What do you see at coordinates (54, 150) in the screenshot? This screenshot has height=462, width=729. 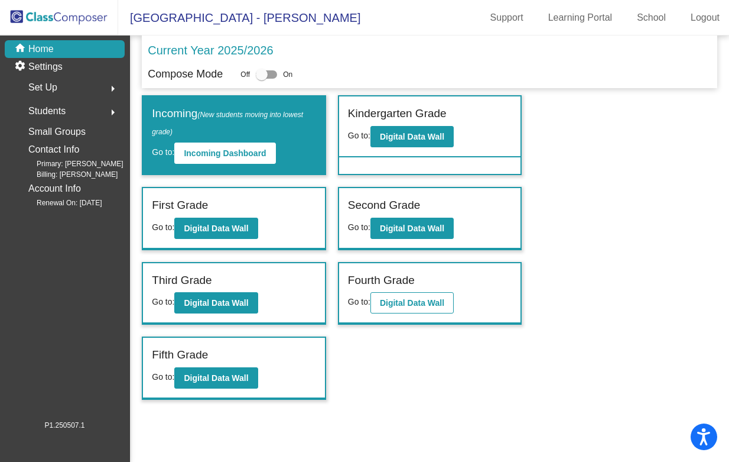 I see `p: Contact Info` at bounding box center [54, 150].